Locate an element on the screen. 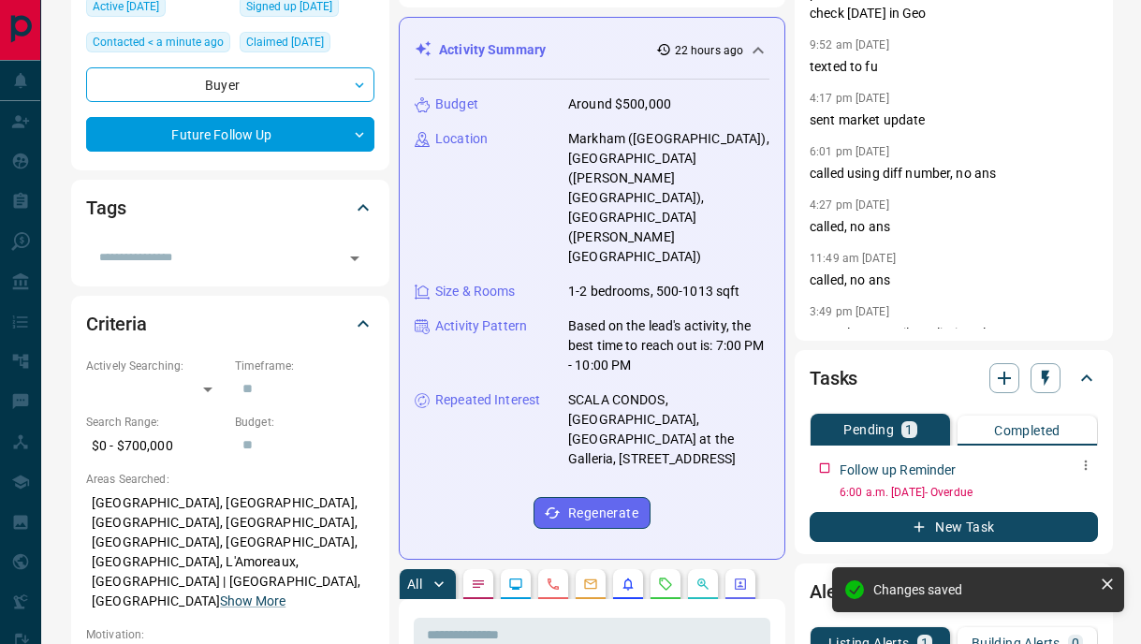  p: Activity Summary is located at coordinates (492, 50).